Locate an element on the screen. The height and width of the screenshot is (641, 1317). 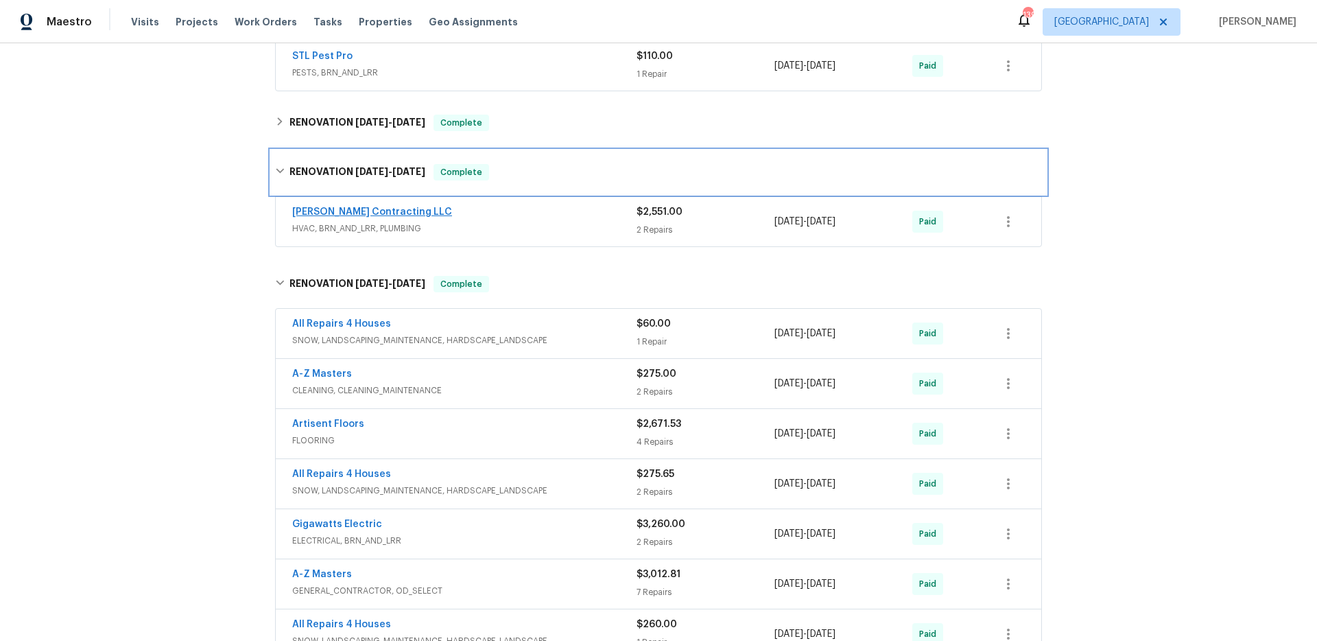
div: 7 Repairs is located at coordinates (705, 592).